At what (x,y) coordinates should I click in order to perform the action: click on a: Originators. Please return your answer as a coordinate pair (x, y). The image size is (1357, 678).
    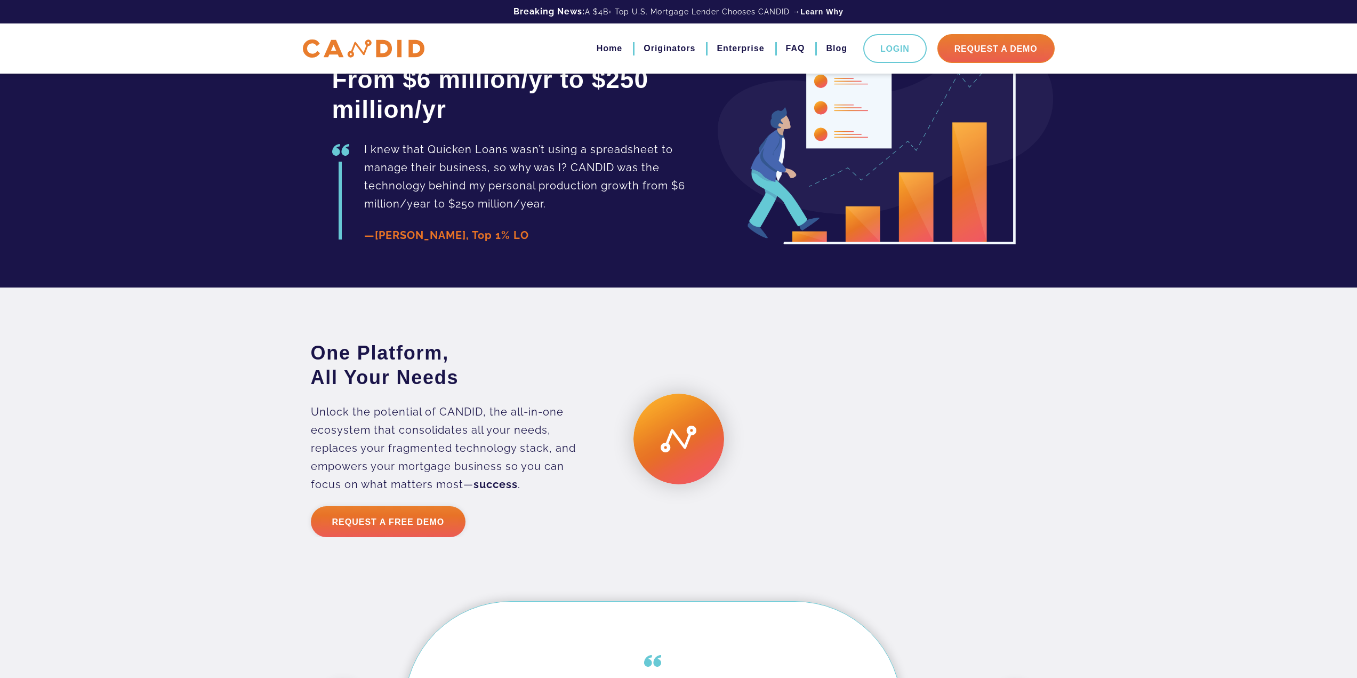
    Looking at the image, I should click on (669, 49).